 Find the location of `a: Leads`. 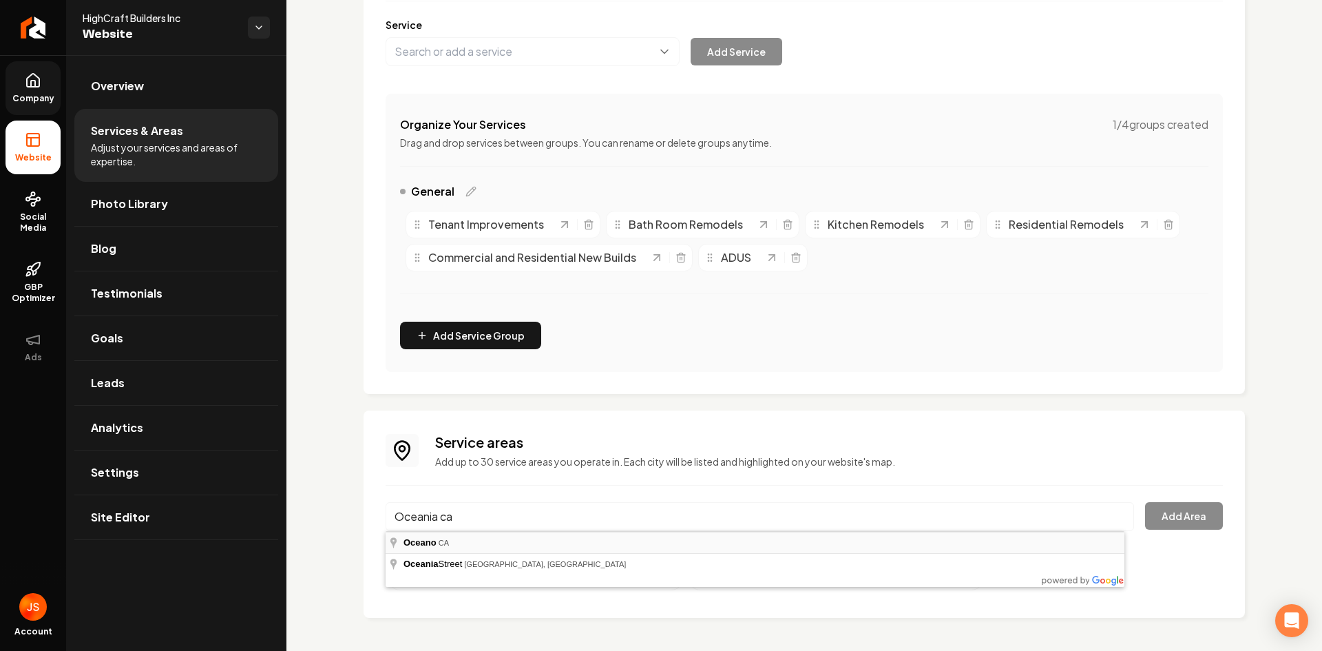

a: Leads is located at coordinates (176, 383).